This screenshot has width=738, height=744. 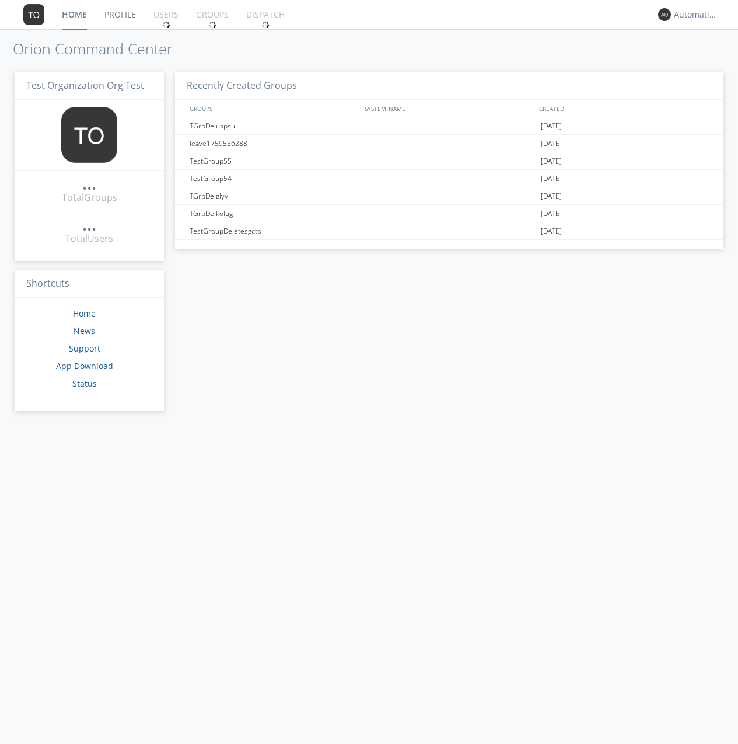 I want to click on div: TestGroup54, so click(x=274, y=178).